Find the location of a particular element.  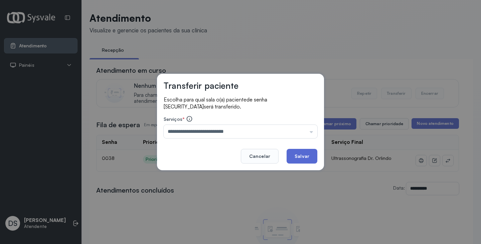

p: Escolha para qual sala o(a) paciente será transferido. is located at coordinates (241, 103).